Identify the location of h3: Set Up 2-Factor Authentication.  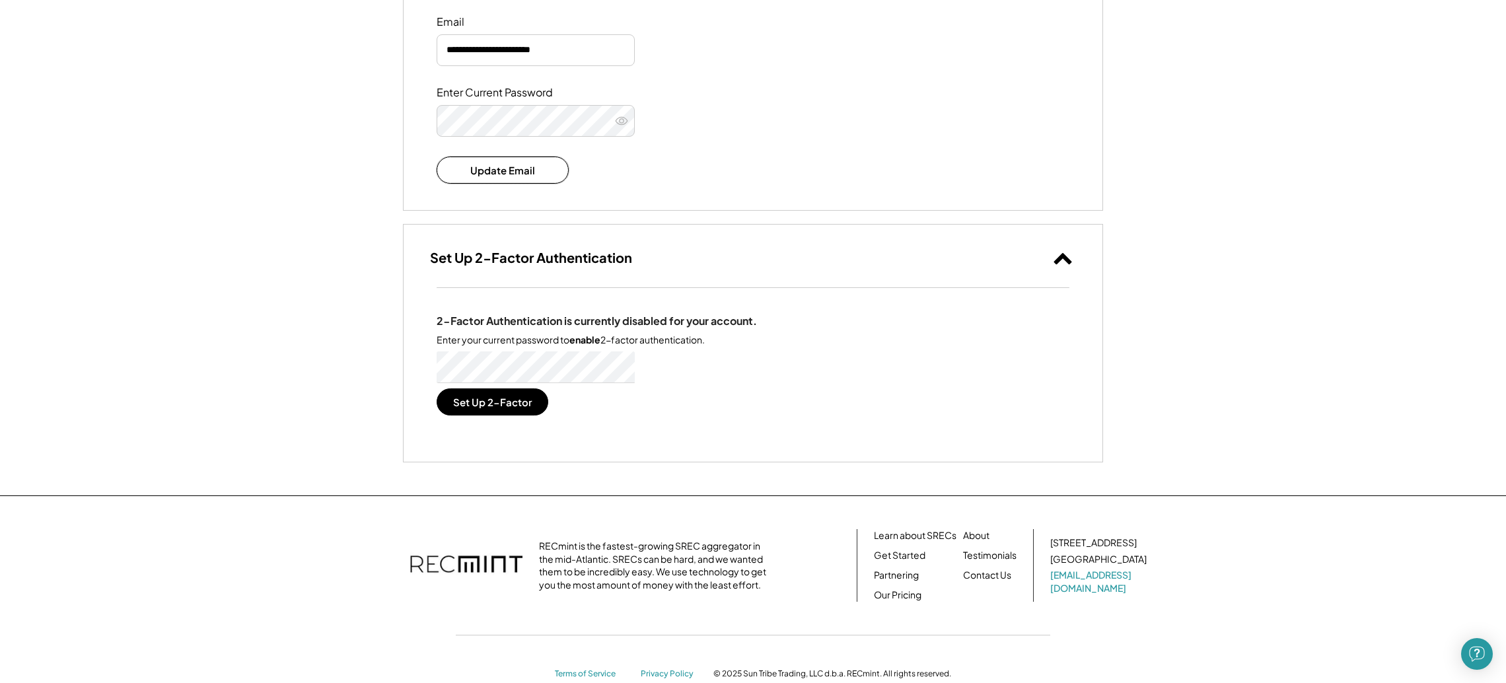
(531, 258).